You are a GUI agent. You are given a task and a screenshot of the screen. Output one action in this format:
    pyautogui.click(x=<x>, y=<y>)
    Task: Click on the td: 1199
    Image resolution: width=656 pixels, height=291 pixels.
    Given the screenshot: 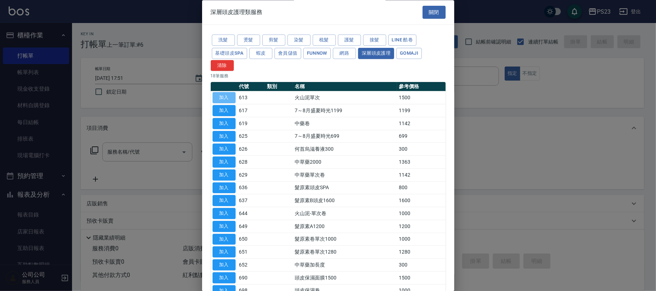 What is the action you would take?
    pyautogui.click(x=421, y=111)
    